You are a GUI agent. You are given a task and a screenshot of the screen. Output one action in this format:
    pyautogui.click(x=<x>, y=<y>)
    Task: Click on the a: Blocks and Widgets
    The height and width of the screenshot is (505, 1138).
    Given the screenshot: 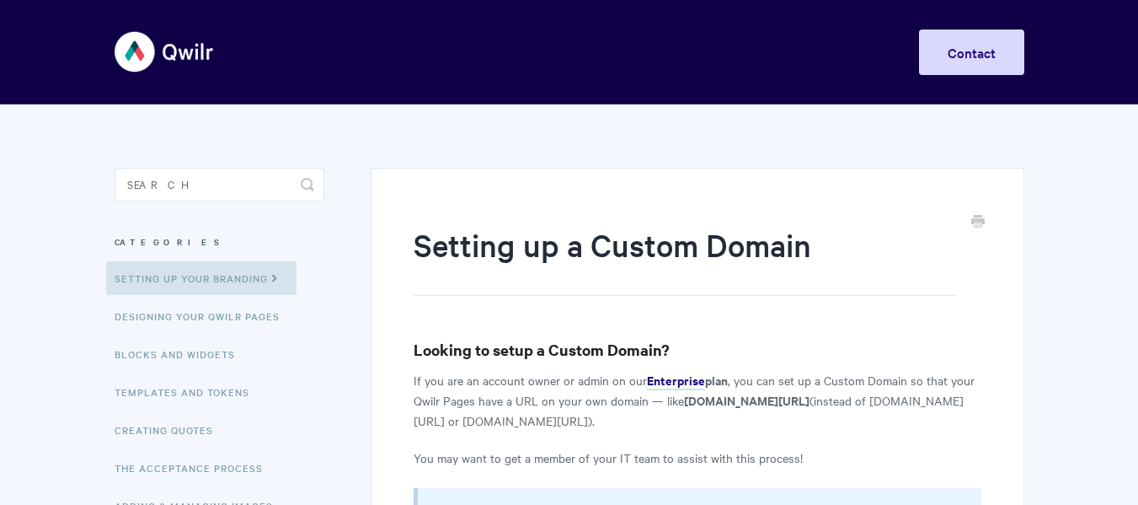 What is the action you would take?
    pyautogui.click(x=181, y=354)
    